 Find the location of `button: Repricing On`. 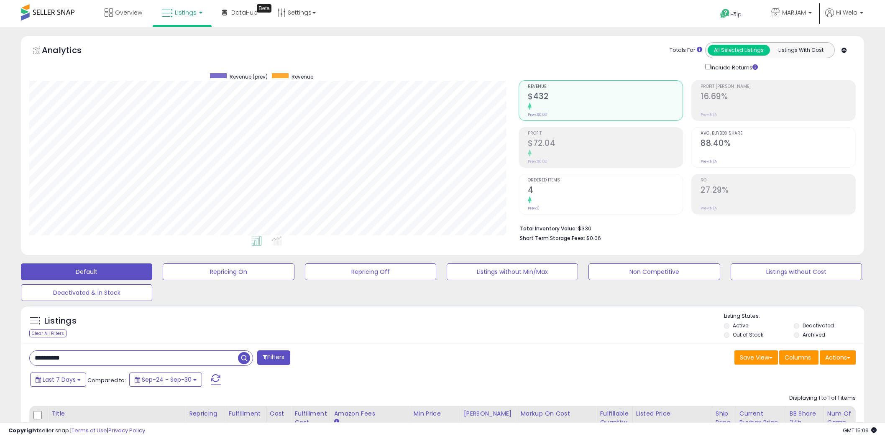

button: Repricing On is located at coordinates (228, 272).